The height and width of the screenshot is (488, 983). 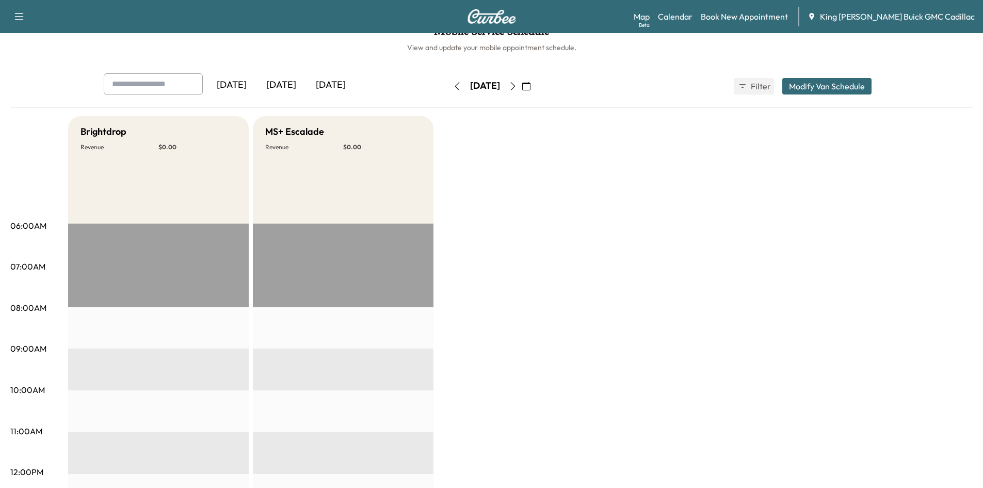 What do you see at coordinates (28, 308) in the screenshot?
I see `p: 08:00AM` at bounding box center [28, 308].